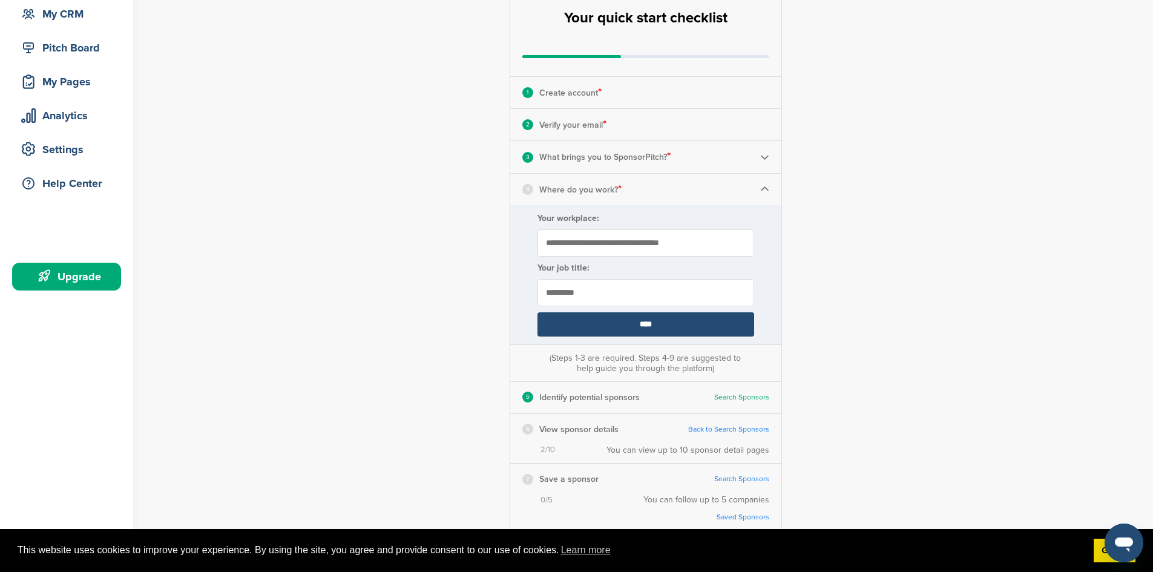 This screenshot has width=1153, height=572. Describe the element at coordinates (528, 397) in the screenshot. I see `div: 5` at that location.